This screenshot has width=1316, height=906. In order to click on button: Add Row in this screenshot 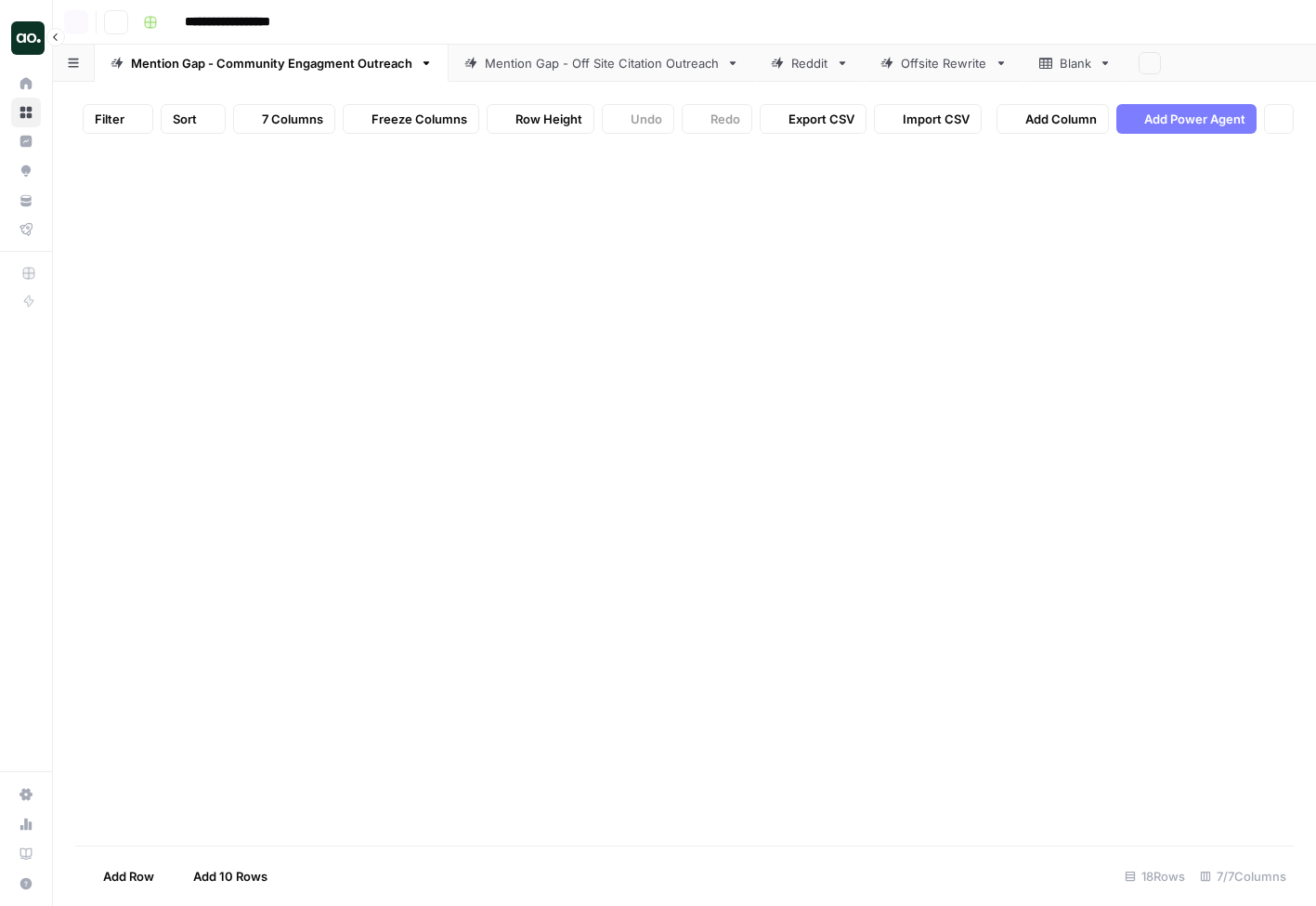, I will do `click(119, 876)`.